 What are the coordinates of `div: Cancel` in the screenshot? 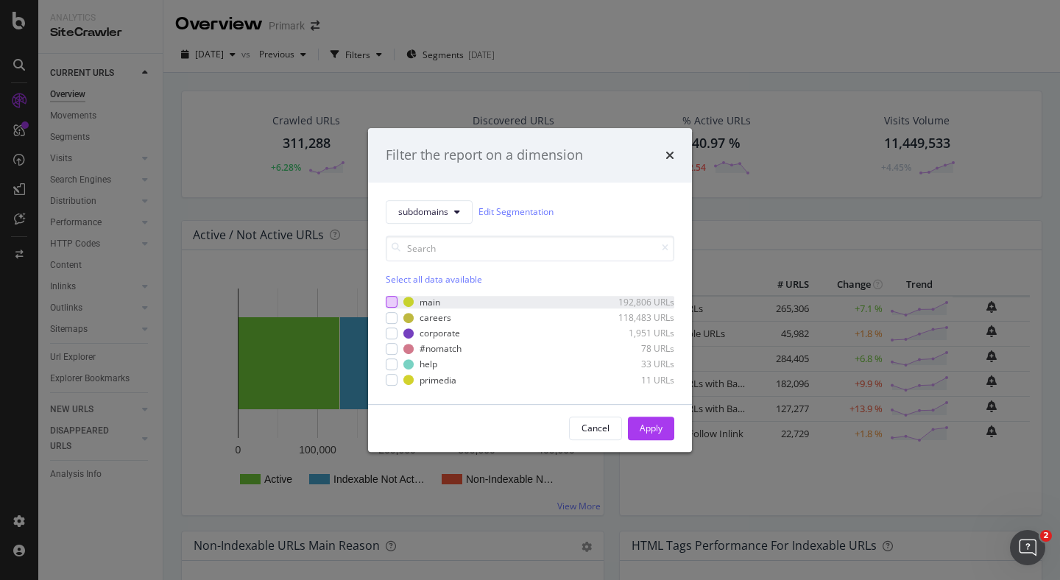 It's located at (595, 428).